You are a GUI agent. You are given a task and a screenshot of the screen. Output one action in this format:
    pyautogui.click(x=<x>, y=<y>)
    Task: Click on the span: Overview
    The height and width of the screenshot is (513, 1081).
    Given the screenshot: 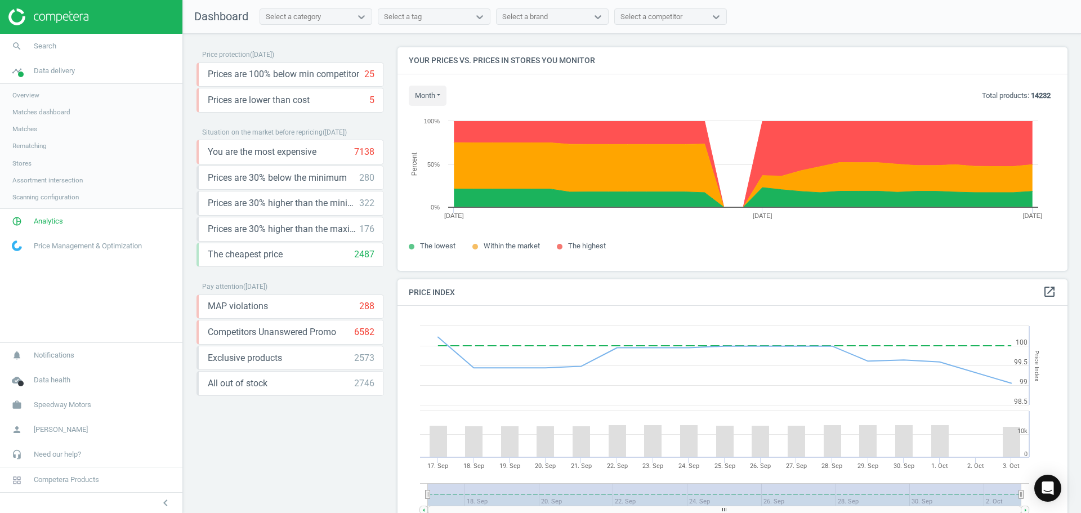 What is the action you would take?
    pyautogui.click(x=26, y=95)
    